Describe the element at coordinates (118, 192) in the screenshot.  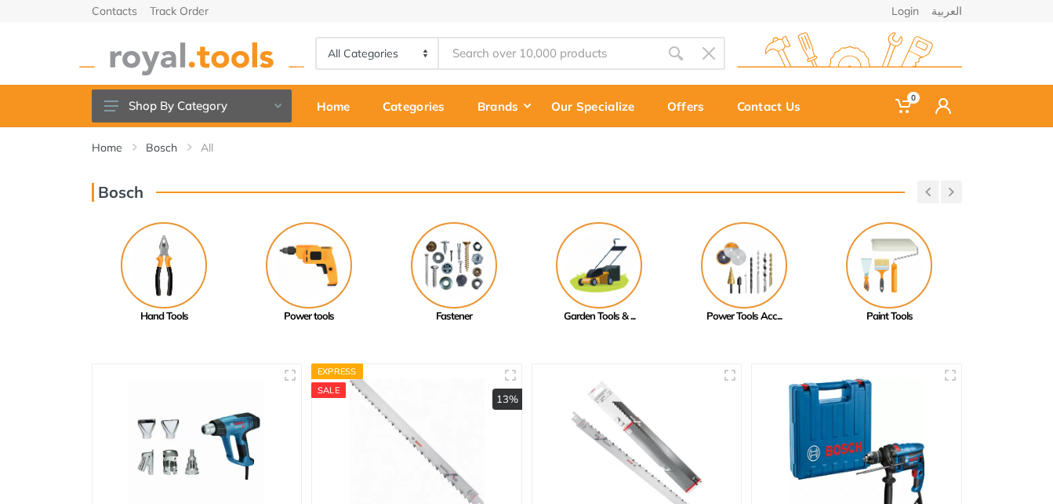
I see `h3: Bosch` at that location.